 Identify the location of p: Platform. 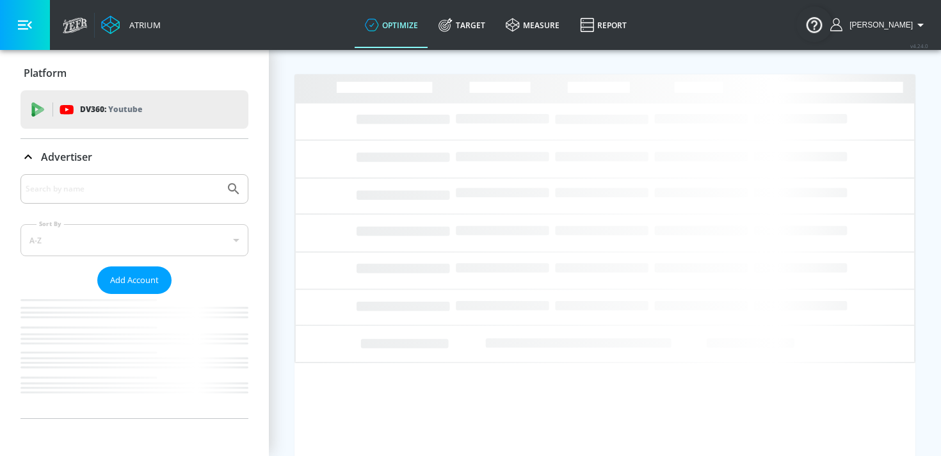
(45, 73).